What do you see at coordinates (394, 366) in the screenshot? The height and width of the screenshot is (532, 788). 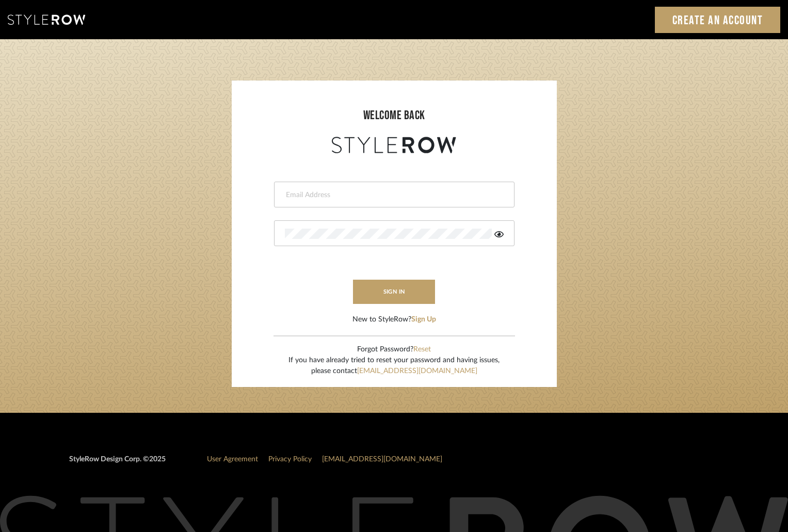 I see `div: If you have already tried to reset your password and having issues, please contact` at bounding box center [394, 366].